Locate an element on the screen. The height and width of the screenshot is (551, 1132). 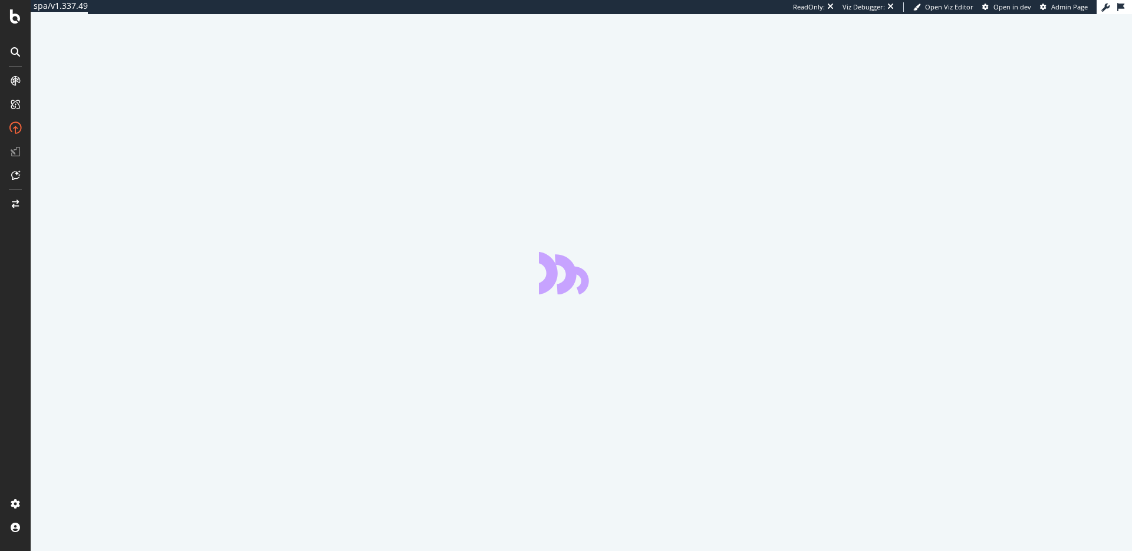
div: animation is located at coordinates (581, 273).